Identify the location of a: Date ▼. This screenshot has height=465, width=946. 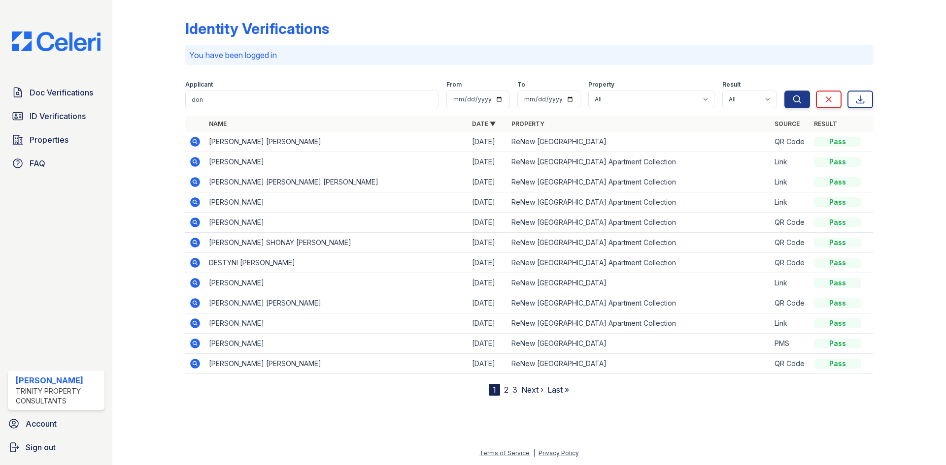
(484, 124).